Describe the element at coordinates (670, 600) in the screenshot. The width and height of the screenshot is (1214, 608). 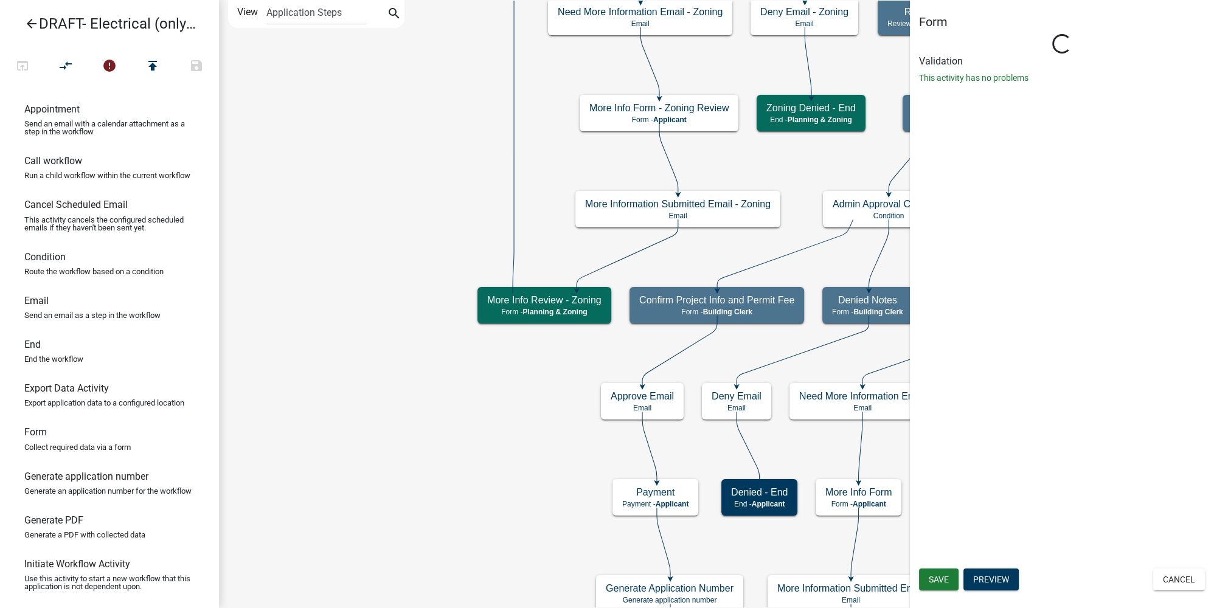
I see `p: Generate application number` at that location.